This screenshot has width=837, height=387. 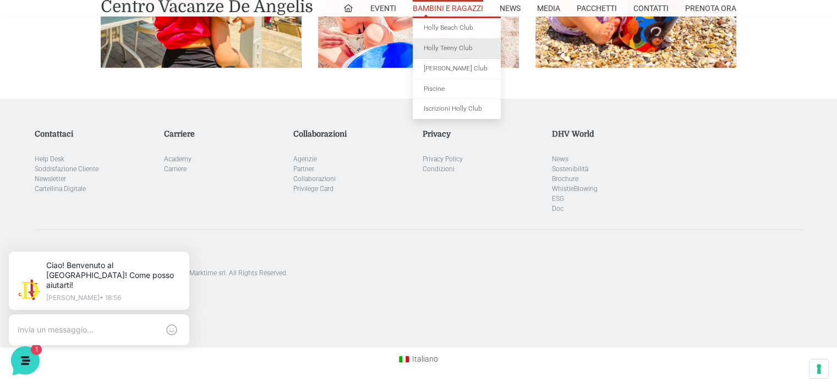 I want to click on a: Holly Beach Club, so click(x=457, y=28).